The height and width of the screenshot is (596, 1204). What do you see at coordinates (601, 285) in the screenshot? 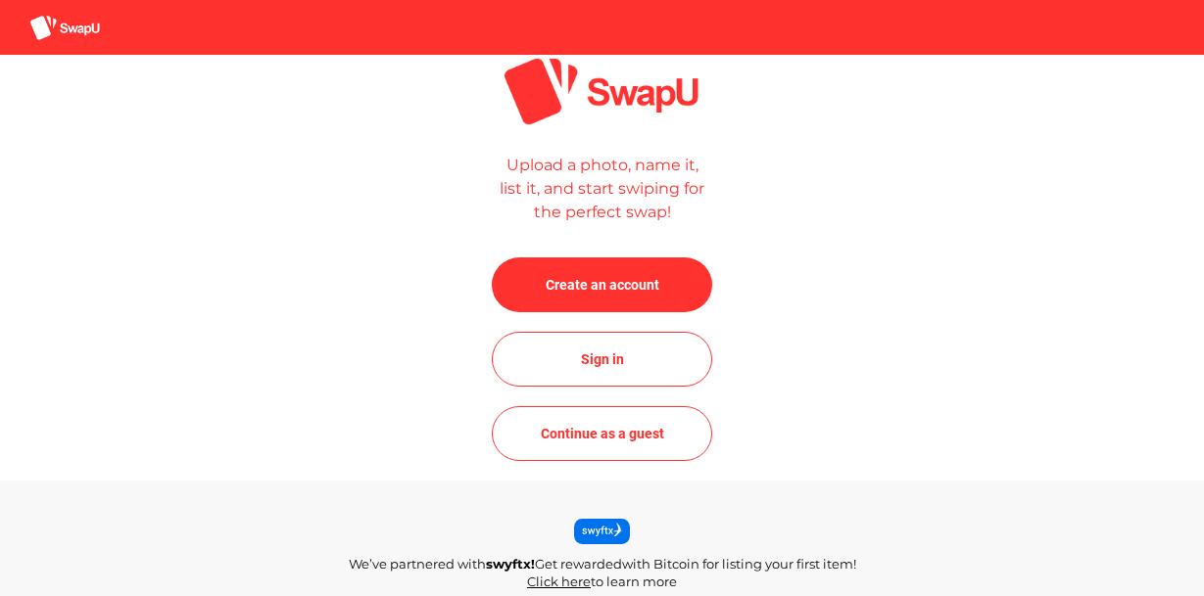
I see `button: Create an account` at bounding box center [601, 285].